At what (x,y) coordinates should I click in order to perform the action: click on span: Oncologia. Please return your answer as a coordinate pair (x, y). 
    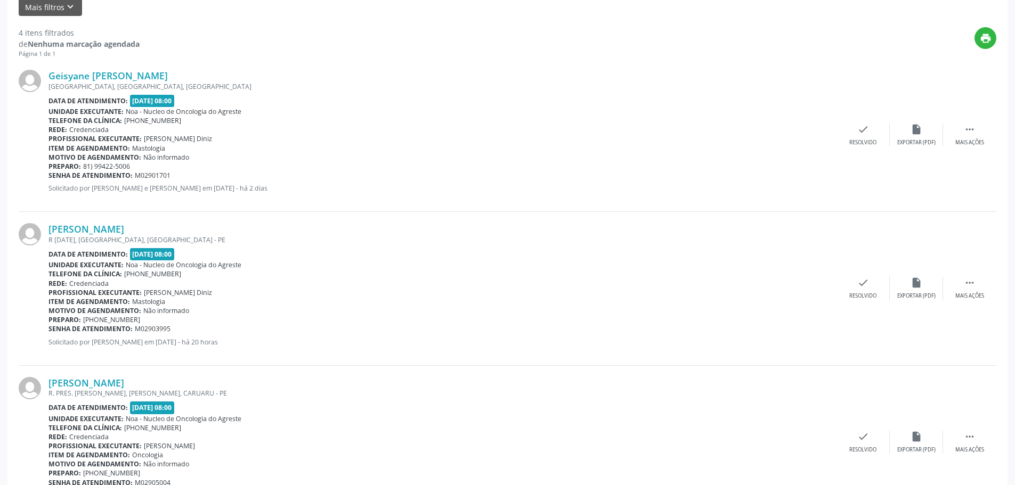
    Looking at the image, I should click on (148, 455).